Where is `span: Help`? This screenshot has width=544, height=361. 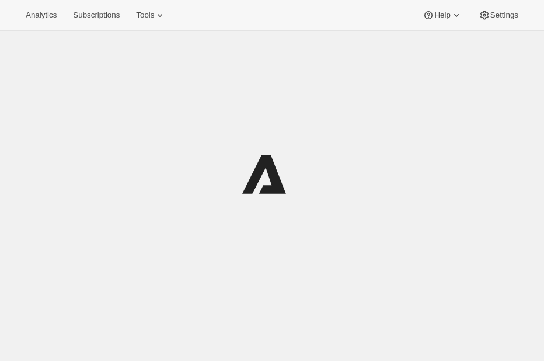 span: Help is located at coordinates (442, 15).